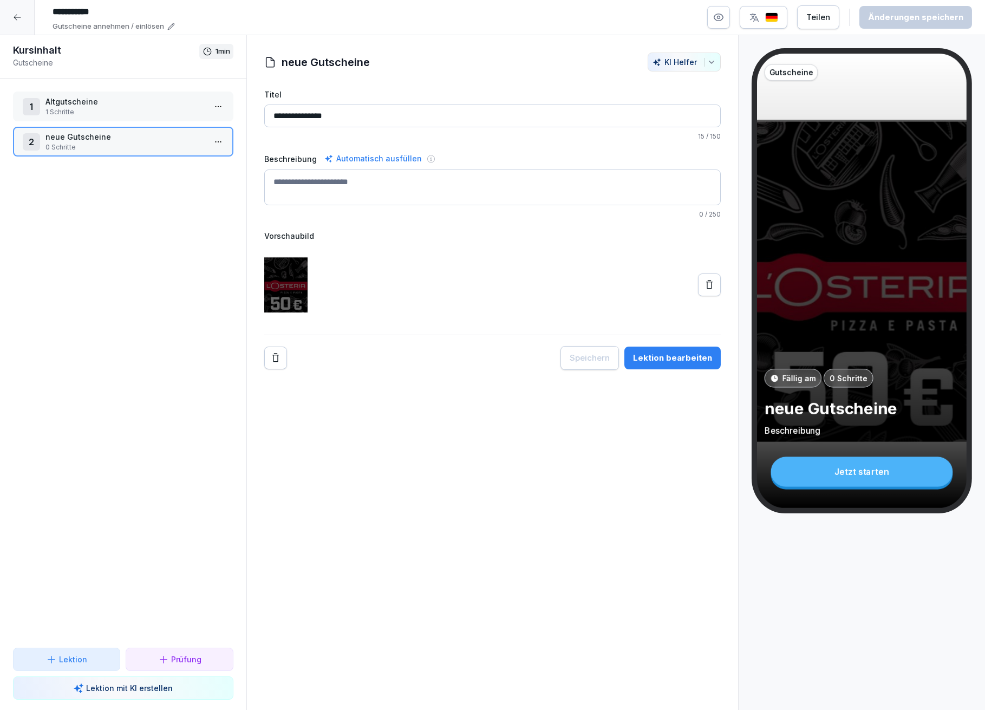  What do you see at coordinates (31, 107) in the screenshot?
I see `div: 1` at bounding box center [31, 107].